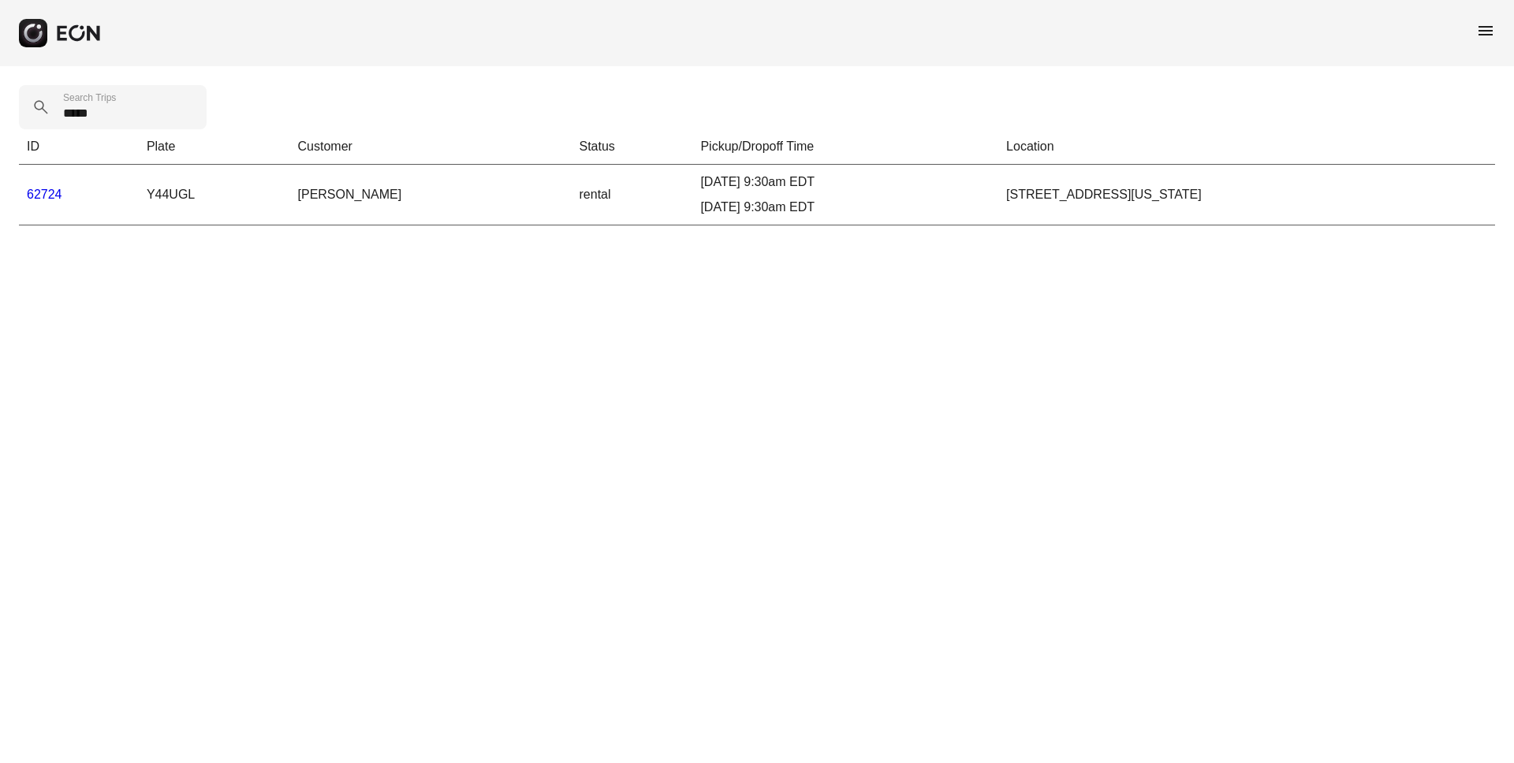  I want to click on th: Location, so click(1246, 147).